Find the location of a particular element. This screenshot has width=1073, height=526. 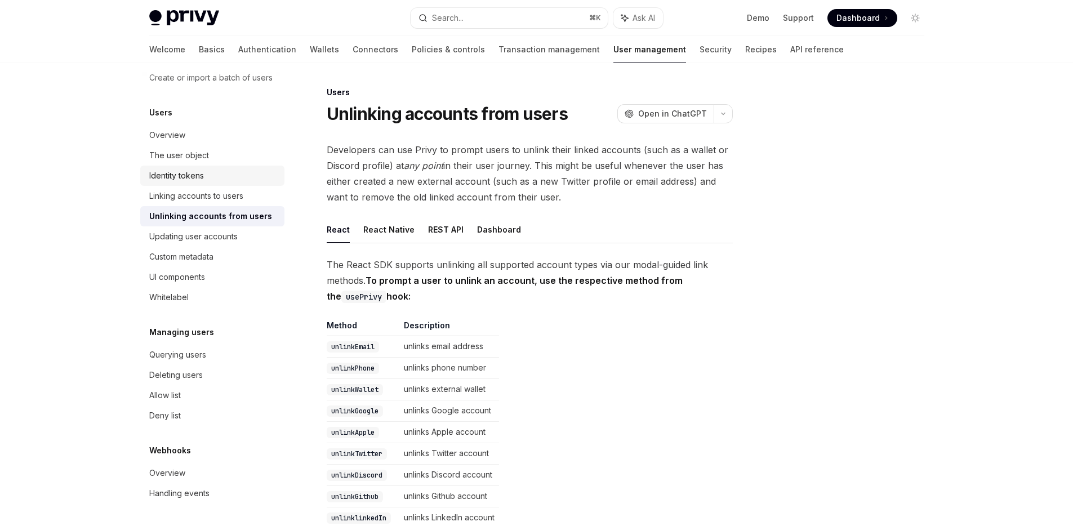

a: Identity tokens is located at coordinates (212, 176).